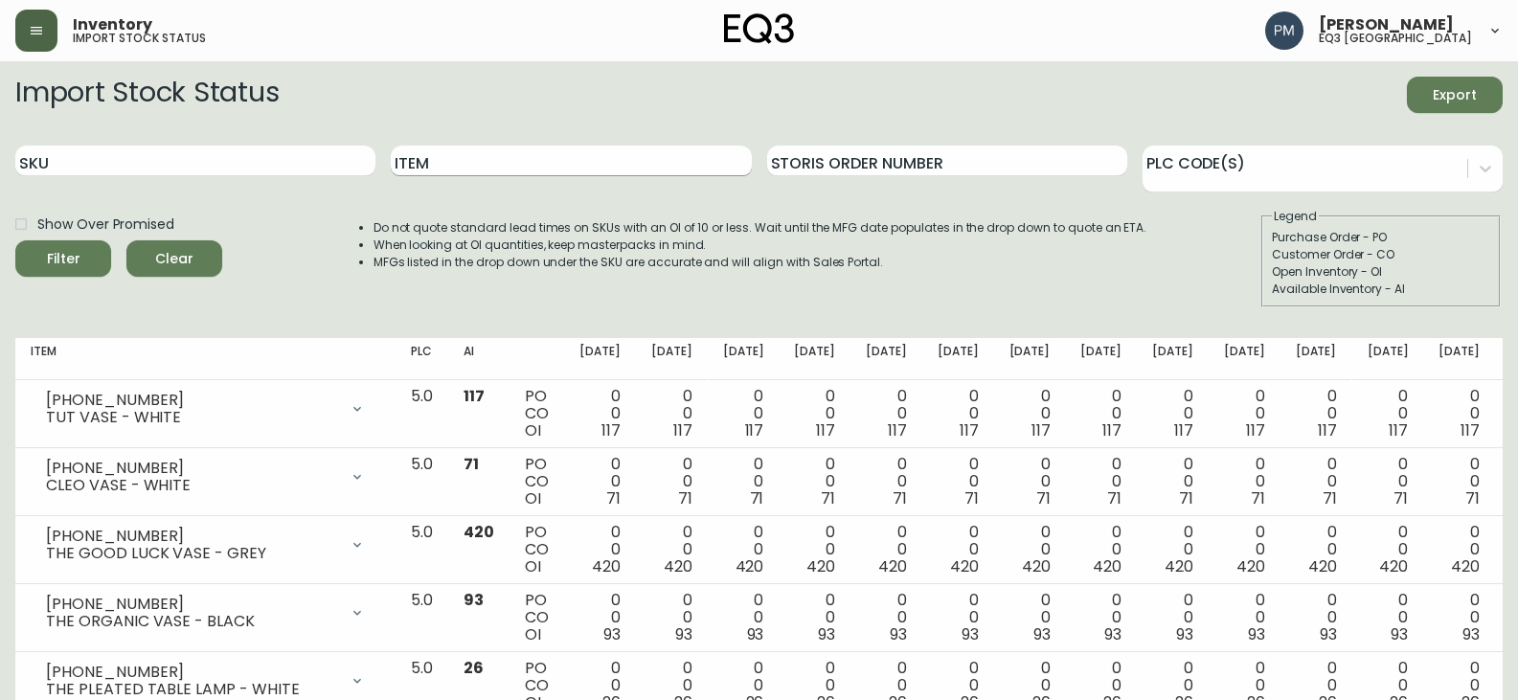 The image size is (1518, 700). What do you see at coordinates (1284, 31) in the screenshot?
I see `img: 0a7c5790205149dfd4c0ba0a3a48f705` at bounding box center [1284, 31].